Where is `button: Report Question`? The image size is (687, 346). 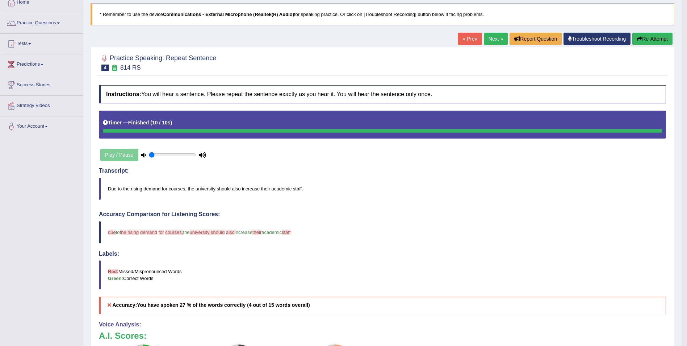
button: Report Question is located at coordinates (536, 39).